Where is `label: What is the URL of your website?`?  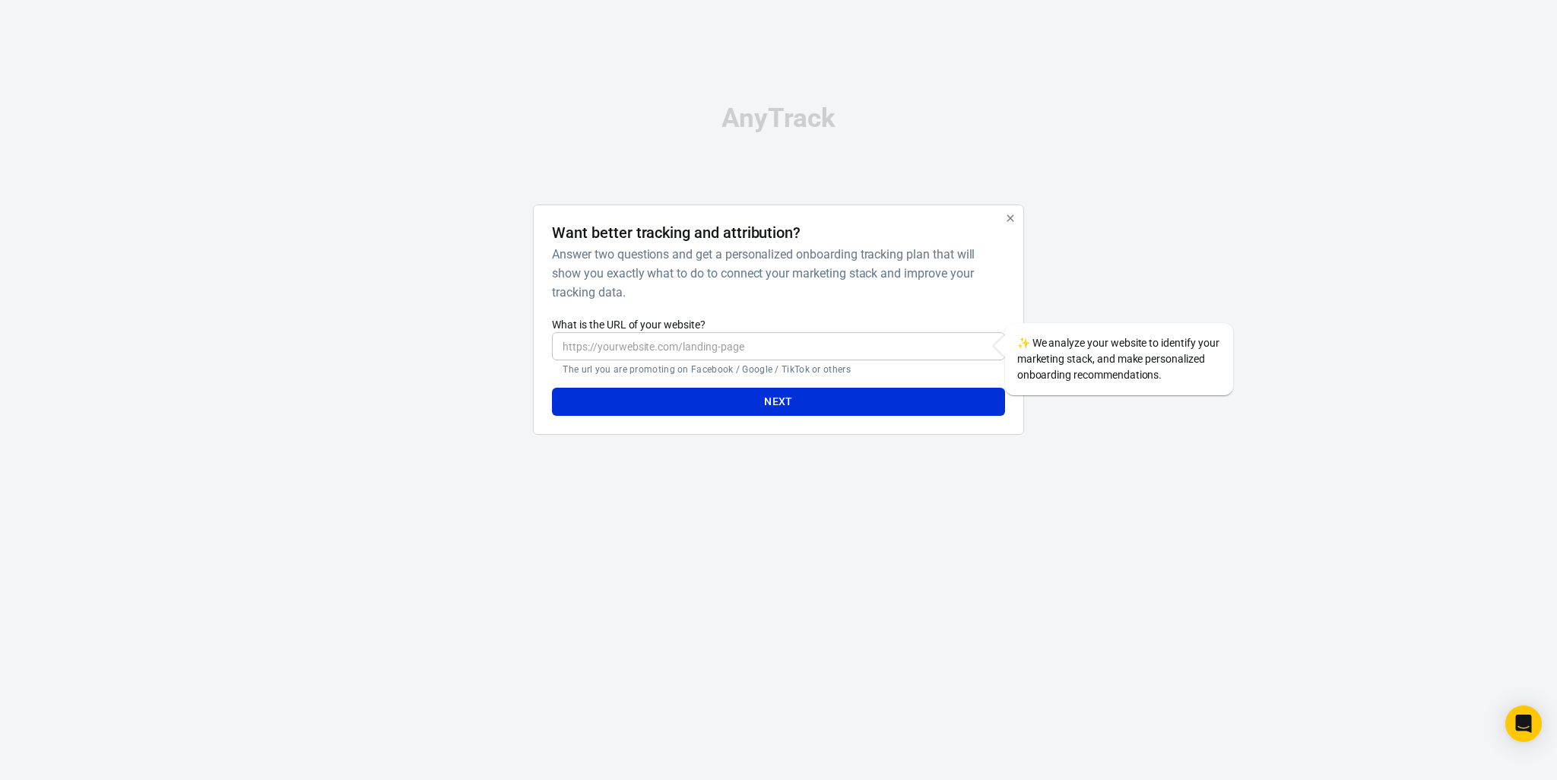
label: What is the URL of your website? is located at coordinates (778, 325).